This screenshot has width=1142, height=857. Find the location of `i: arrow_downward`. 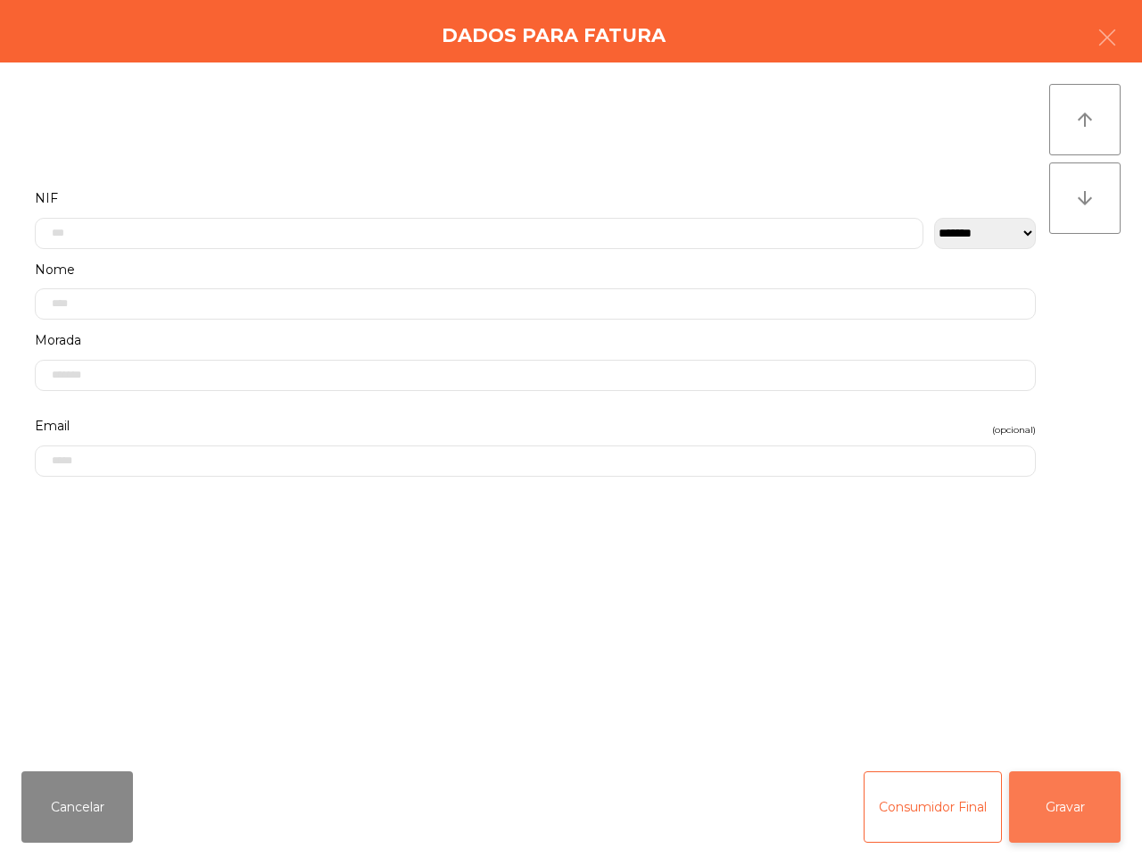

i: arrow_downward is located at coordinates (1085, 198).